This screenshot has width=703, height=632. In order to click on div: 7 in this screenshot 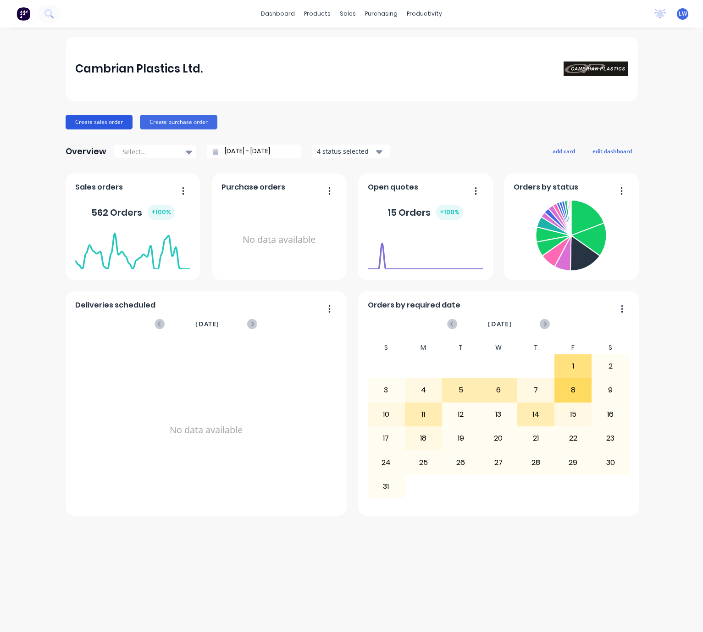, I will do `click(536, 390)`.